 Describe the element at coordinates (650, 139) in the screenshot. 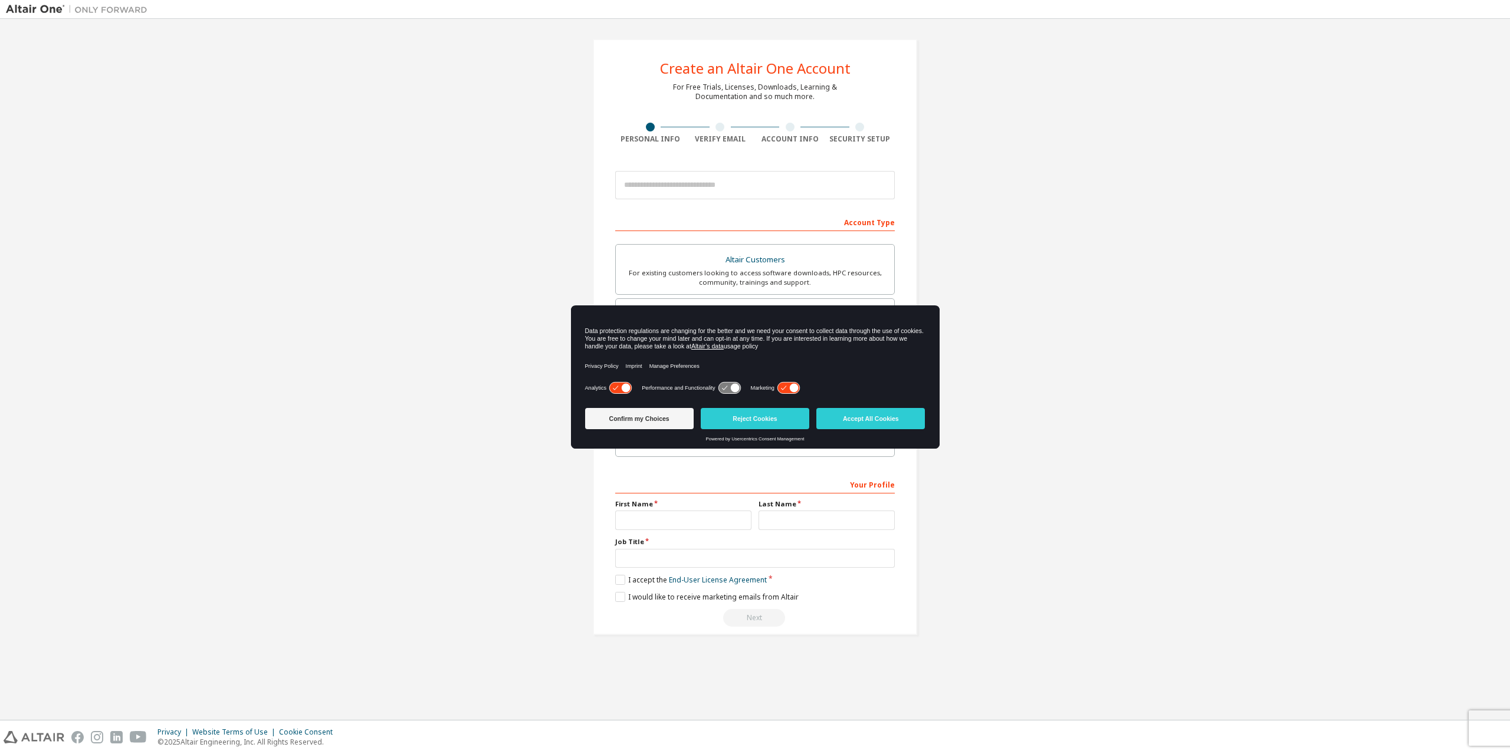

I see `div: Personal Info` at that location.